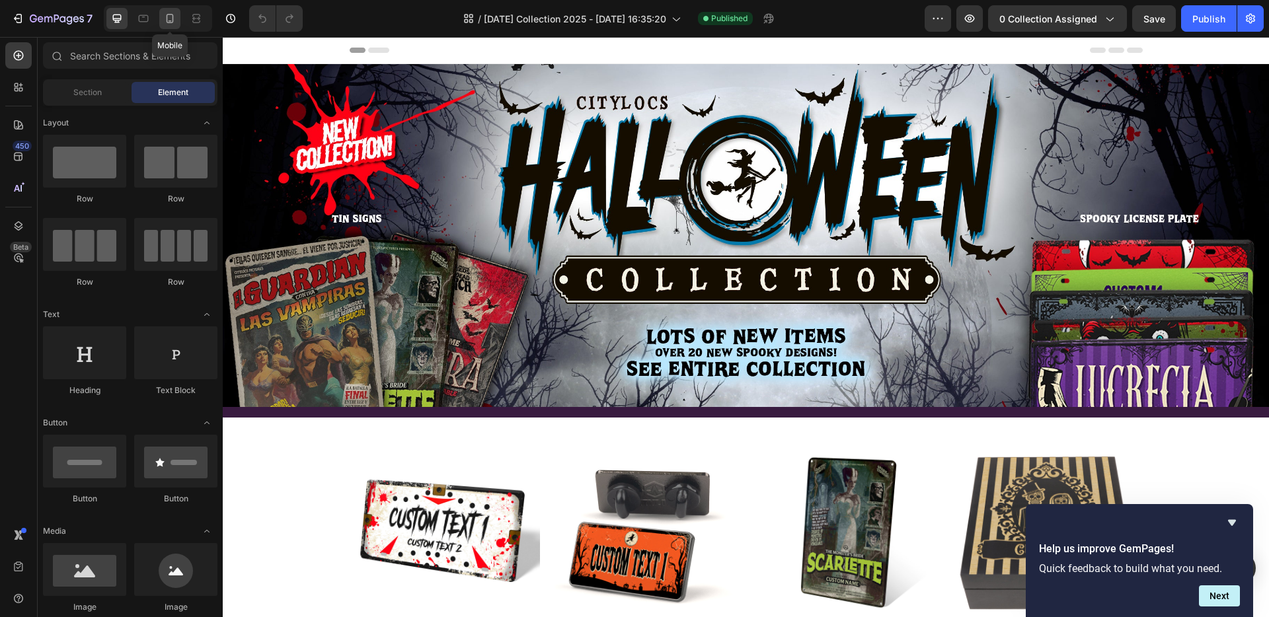 The width and height of the screenshot is (1269, 617). What do you see at coordinates (1140, 549) in the screenshot?
I see `h2: Help us improve GemPages!` at bounding box center [1140, 549].